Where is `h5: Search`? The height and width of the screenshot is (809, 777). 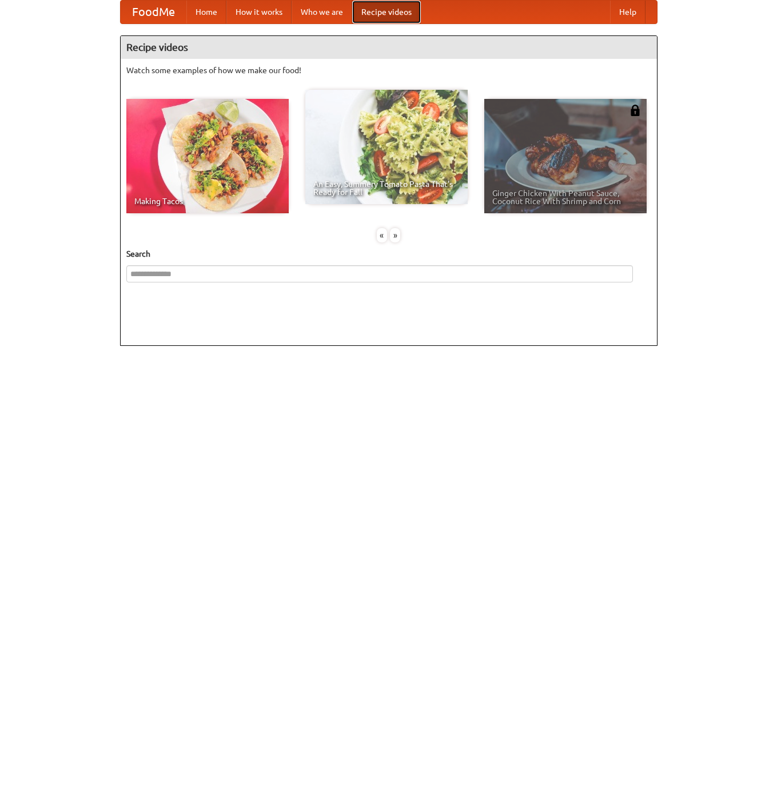
h5: Search is located at coordinates (389, 254).